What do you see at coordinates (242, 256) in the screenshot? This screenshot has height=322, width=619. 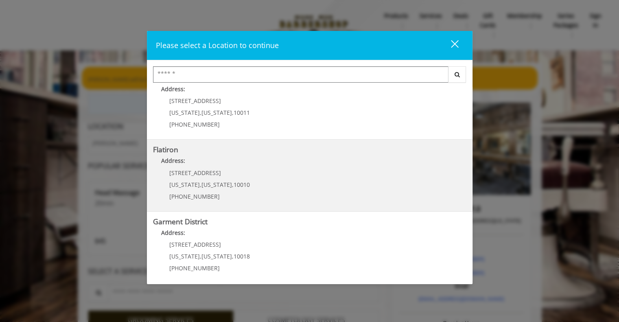 I see `span: 10018` at bounding box center [242, 256].